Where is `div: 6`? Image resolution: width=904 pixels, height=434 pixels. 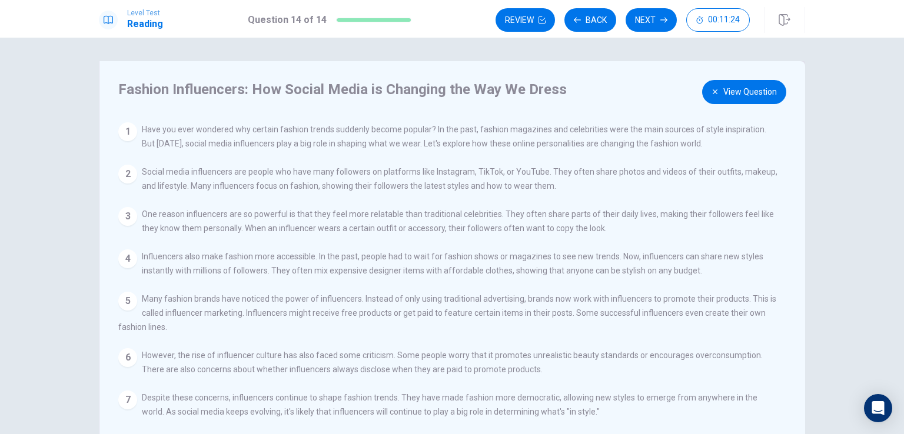
div: 6 is located at coordinates (128, 358).